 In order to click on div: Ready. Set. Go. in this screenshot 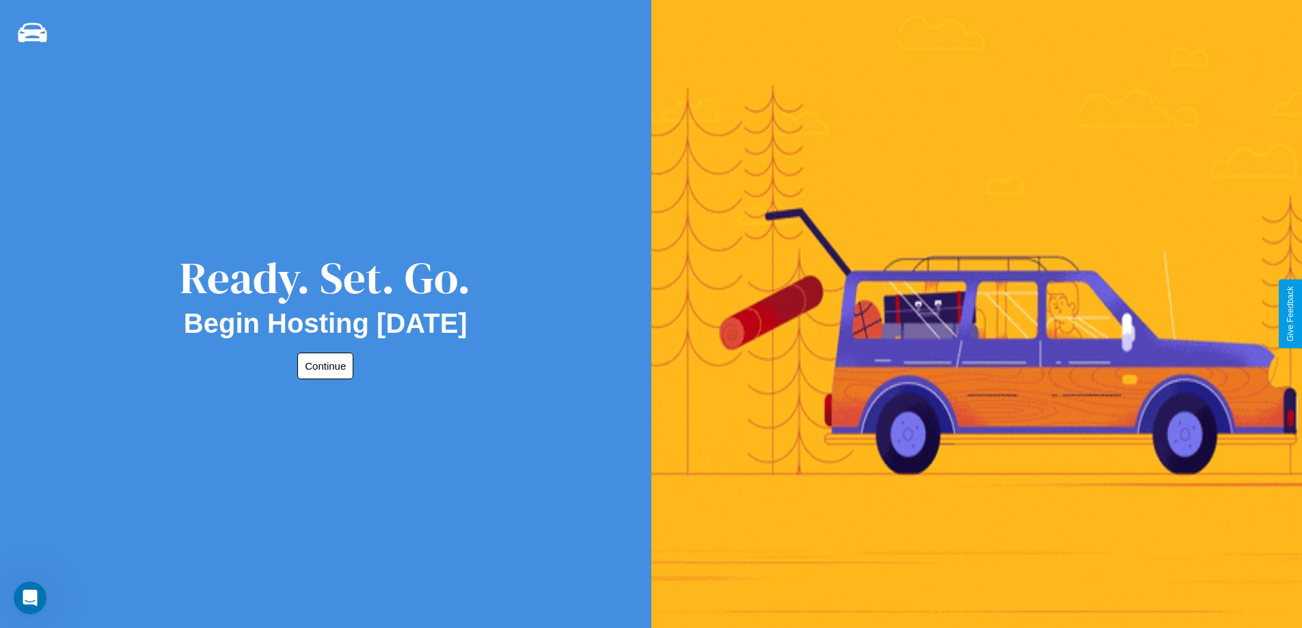, I will do `click(325, 278)`.